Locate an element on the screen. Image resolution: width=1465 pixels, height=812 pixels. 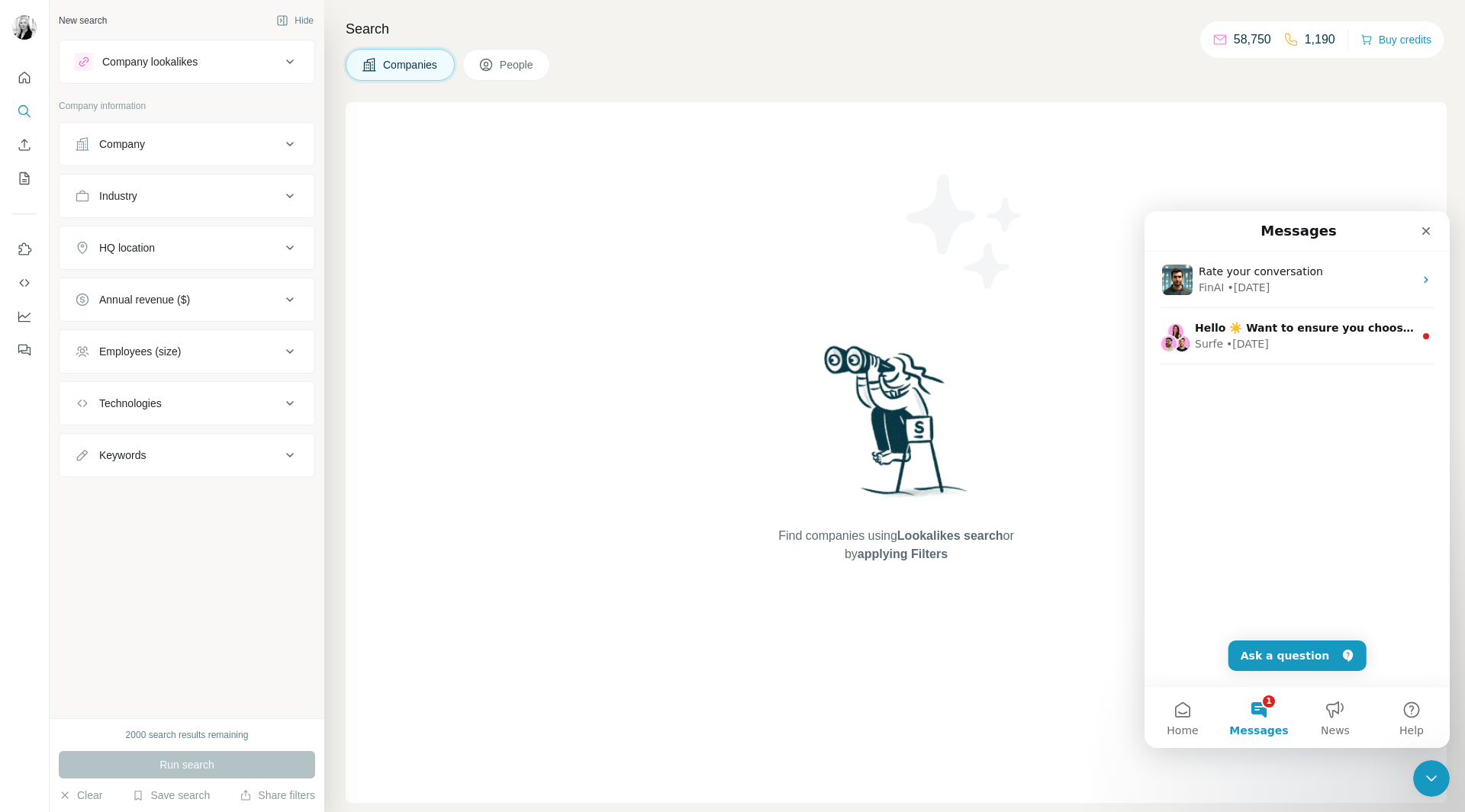
span: Hello ☀️ Want to ensure you choose the most suitable Surfe plan for you and your team? Check our ... is located at coordinates (466, 116).